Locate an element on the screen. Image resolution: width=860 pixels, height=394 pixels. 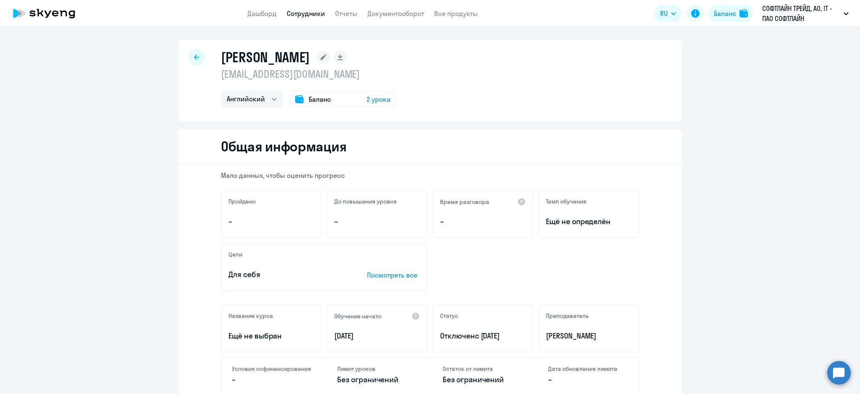
h4: Остаток от лимита is located at coordinates (483, 368).